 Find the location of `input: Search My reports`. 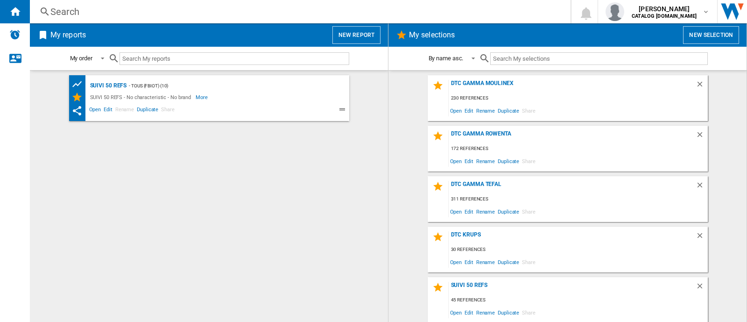

input: Search My reports is located at coordinates (234, 58).